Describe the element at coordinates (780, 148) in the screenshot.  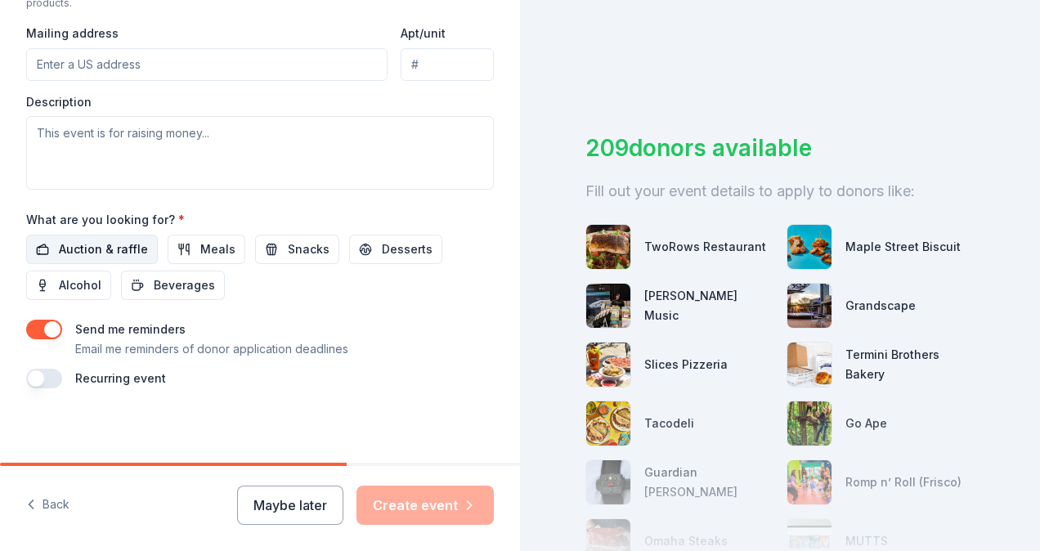
I see `div: 209 donors available` at that location.